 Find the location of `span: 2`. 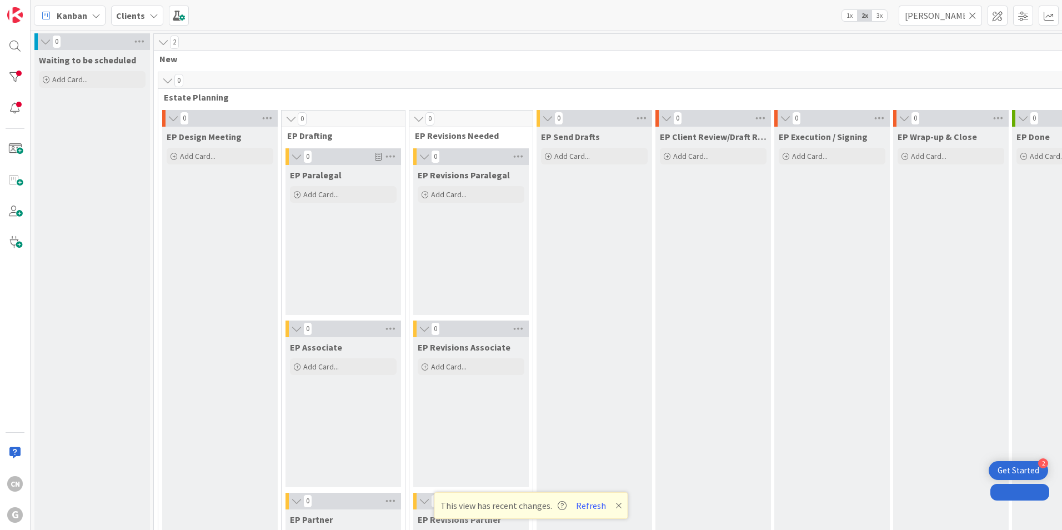

span: 2 is located at coordinates (174, 42).